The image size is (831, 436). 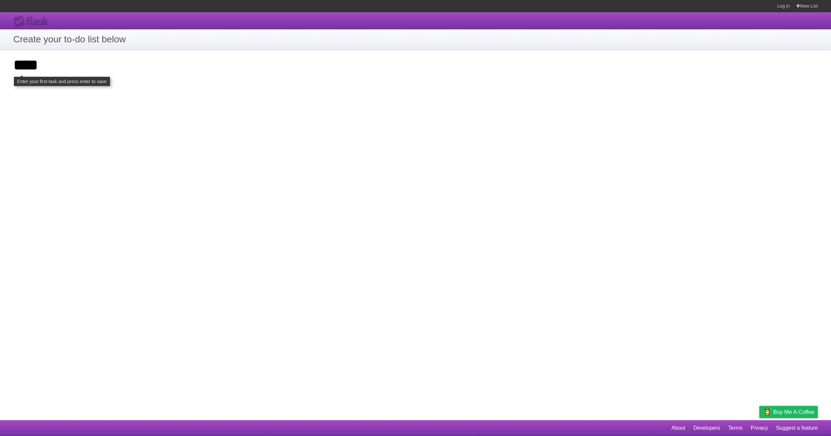 I want to click on a: Buy me a coffee, so click(x=789, y=412).